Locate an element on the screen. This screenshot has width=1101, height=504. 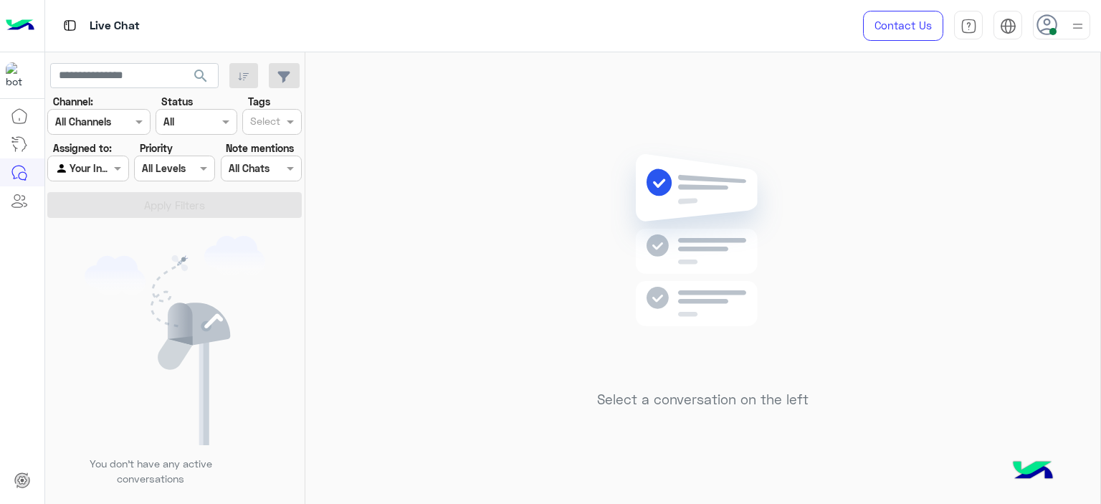
button: search is located at coordinates (201, 78).